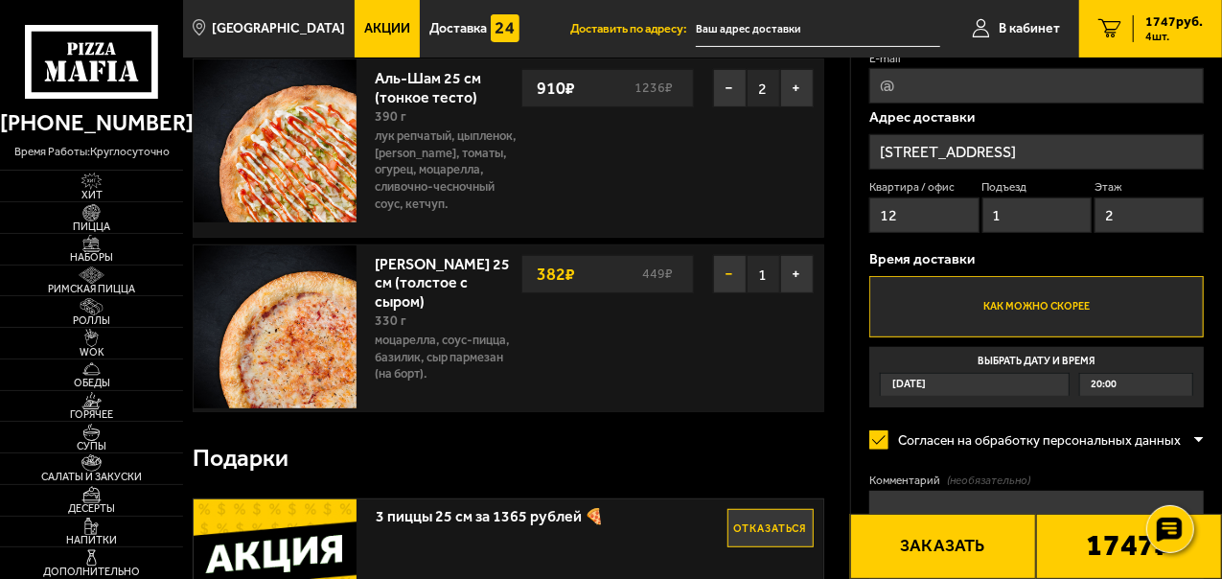 This screenshot has width=1222, height=579. What do you see at coordinates (458, 29) in the screenshot?
I see `span: Доставка` at bounding box center [458, 29].